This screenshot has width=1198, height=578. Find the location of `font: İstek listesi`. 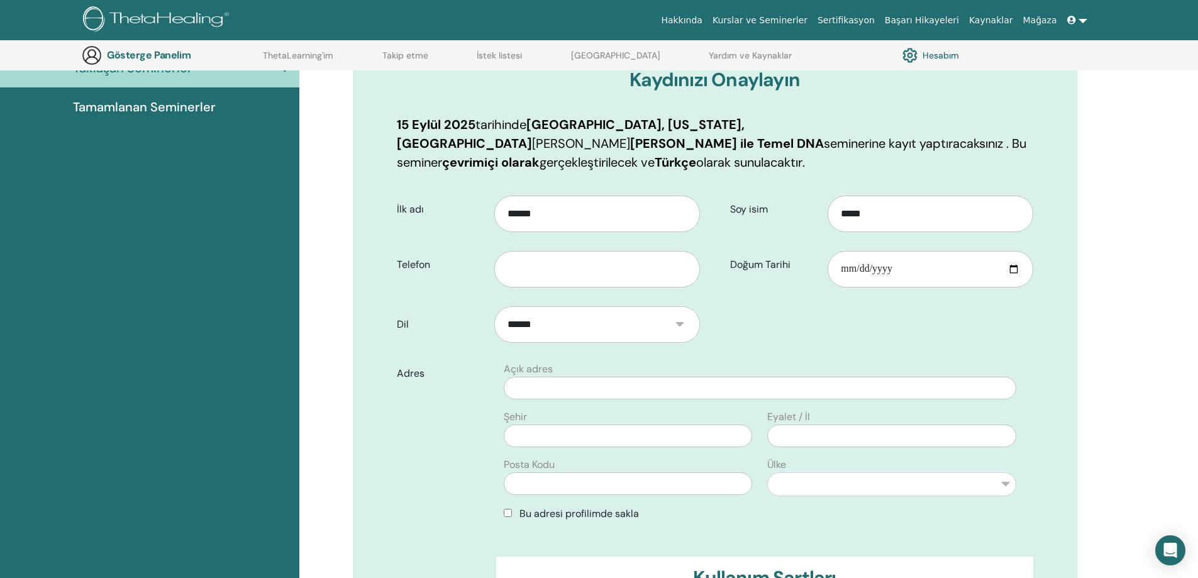

font: İstek listesi is located at coordinates (499, 55).